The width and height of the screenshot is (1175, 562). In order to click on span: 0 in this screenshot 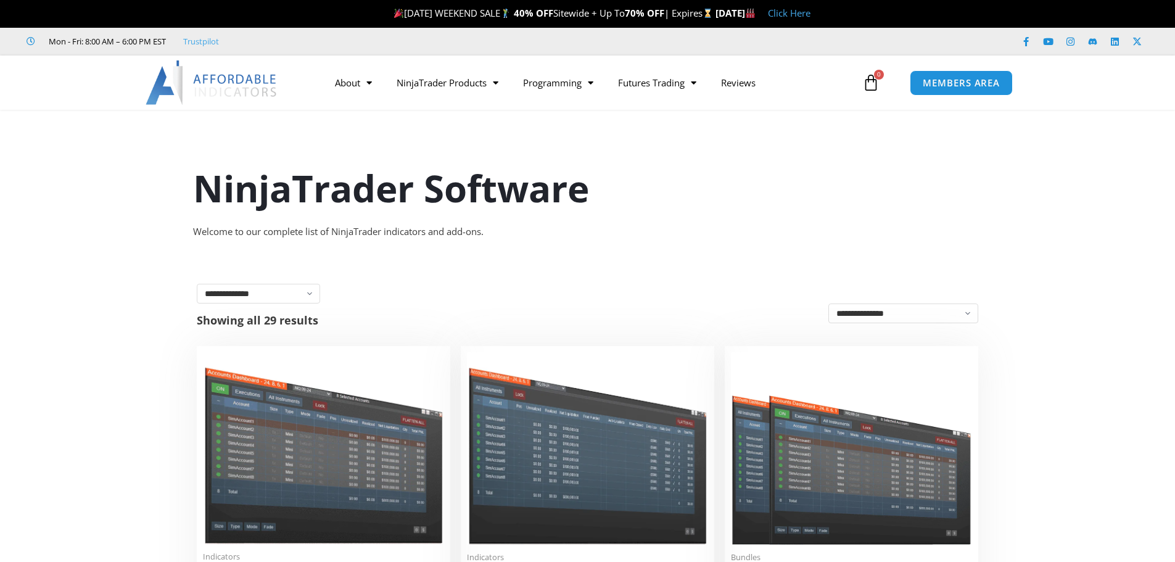, I will do `click(879, 75)`.